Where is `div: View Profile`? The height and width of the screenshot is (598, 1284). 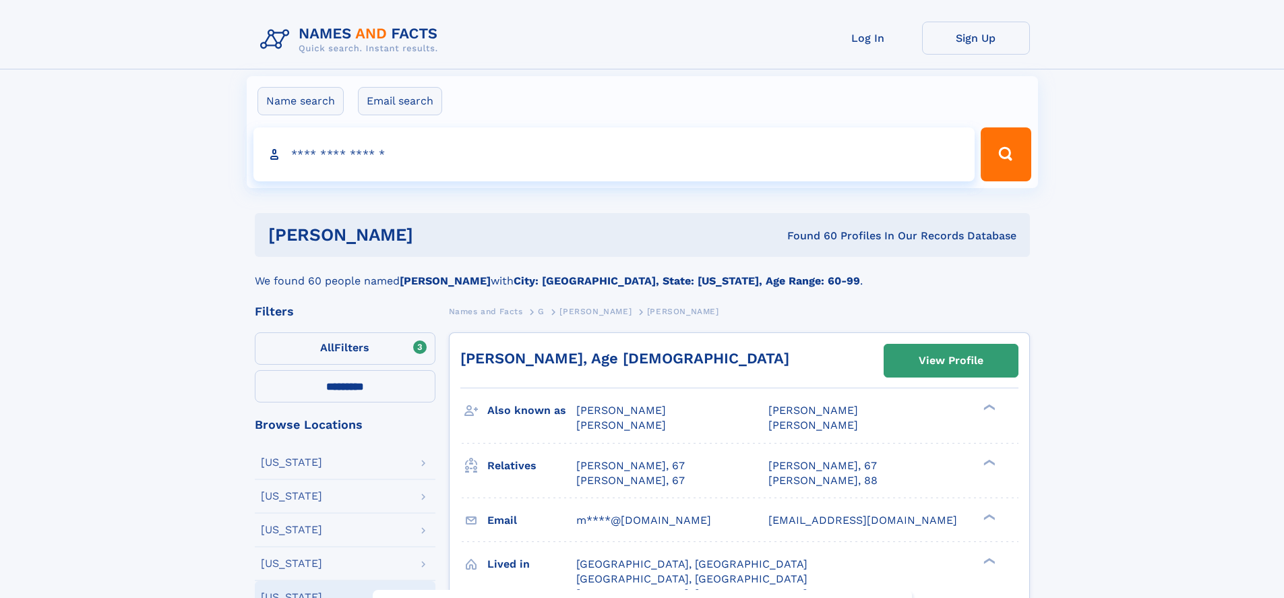
div: View Profile is located at coordinates (951, 361).